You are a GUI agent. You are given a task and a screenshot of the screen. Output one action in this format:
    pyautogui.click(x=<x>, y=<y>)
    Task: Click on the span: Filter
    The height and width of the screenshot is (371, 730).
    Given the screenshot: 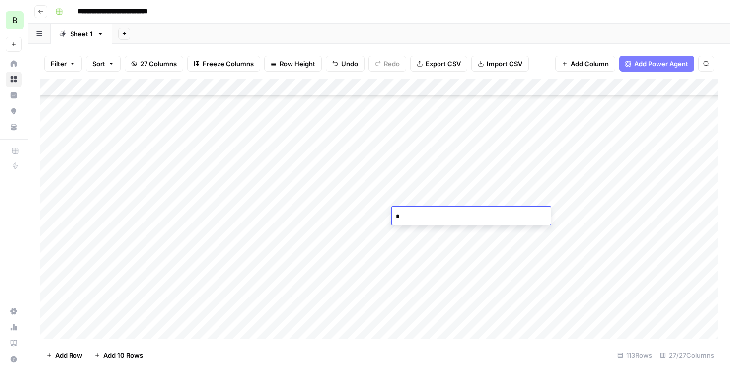 What is the action you would take?
    pyautogui.click(x=59, y=64)
    